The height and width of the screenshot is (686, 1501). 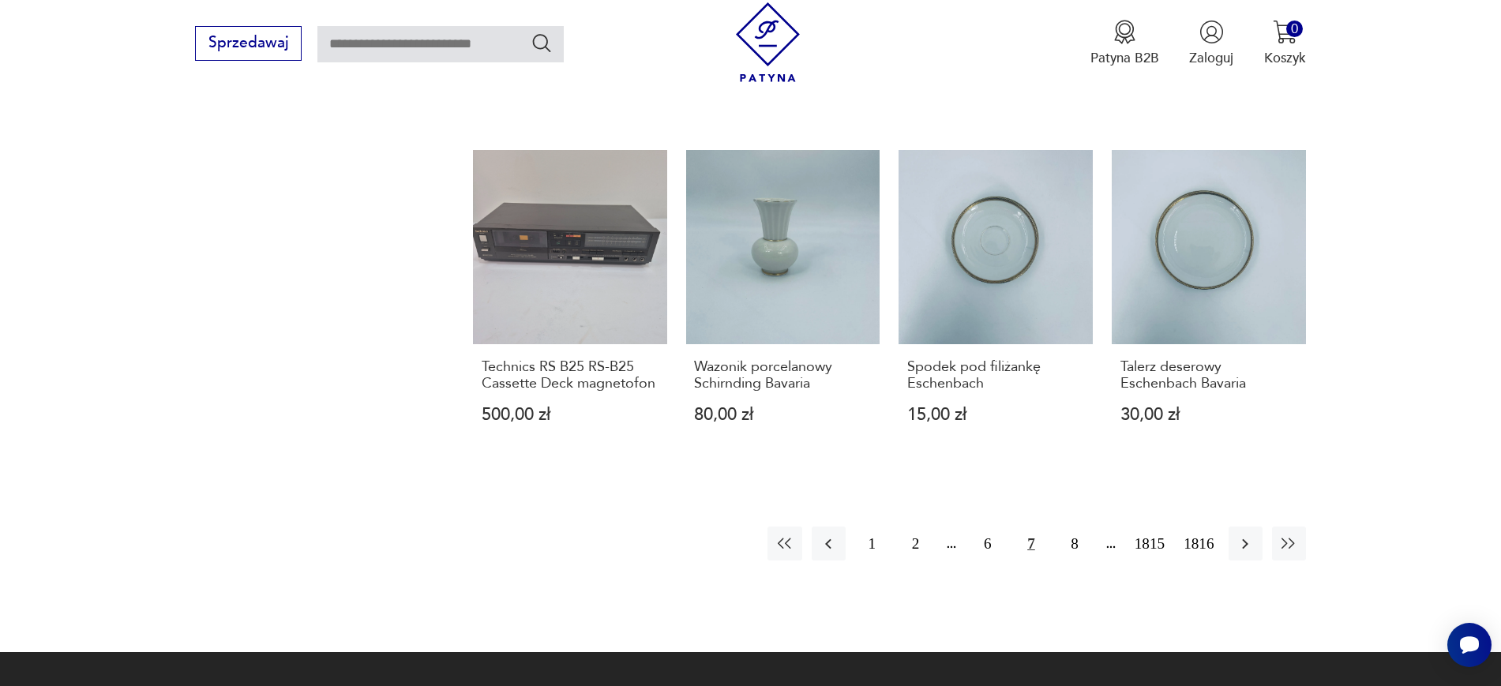 What do you see at coordinates (1124, 32) in the screenshot?
I see `img: Ikona medalu` at bounding box center [1124, 32].